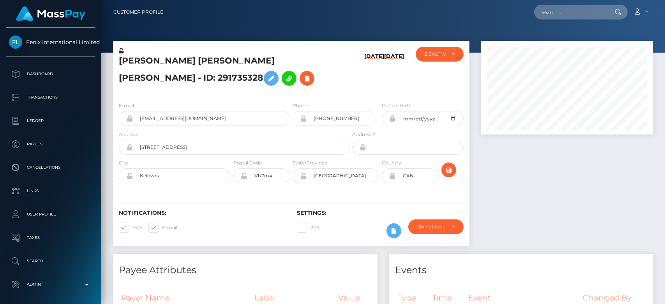 The height and width of the screenshot is (304, 665). What do you see at coordinates (440, 54) in the screenshot?
I see `button: DEACTIVE` at bounding box center [440, 54].